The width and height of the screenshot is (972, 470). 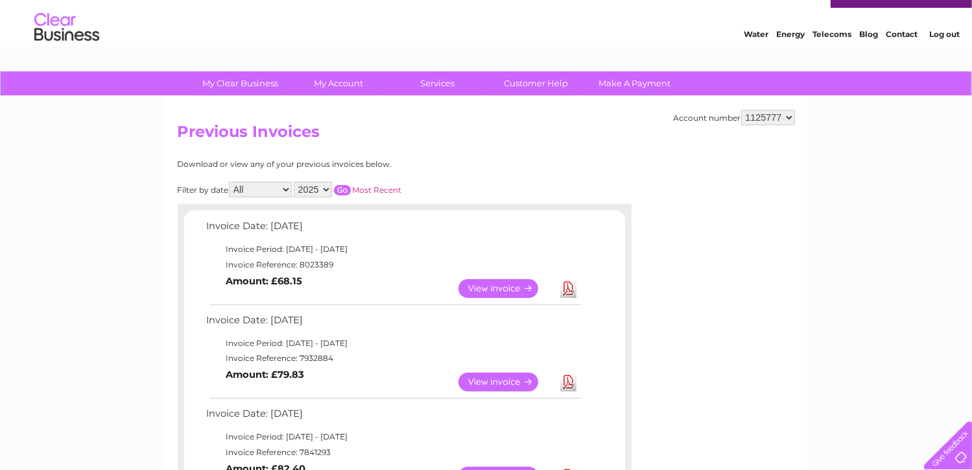 I want to click on a: Telecoms, so click(x=832, y=60).